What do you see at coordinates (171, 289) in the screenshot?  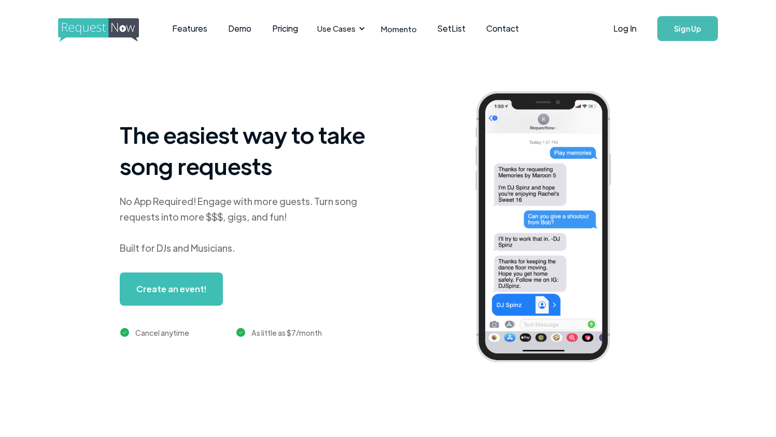 I see `a: Create an event!` at bounding box center [171, 289].